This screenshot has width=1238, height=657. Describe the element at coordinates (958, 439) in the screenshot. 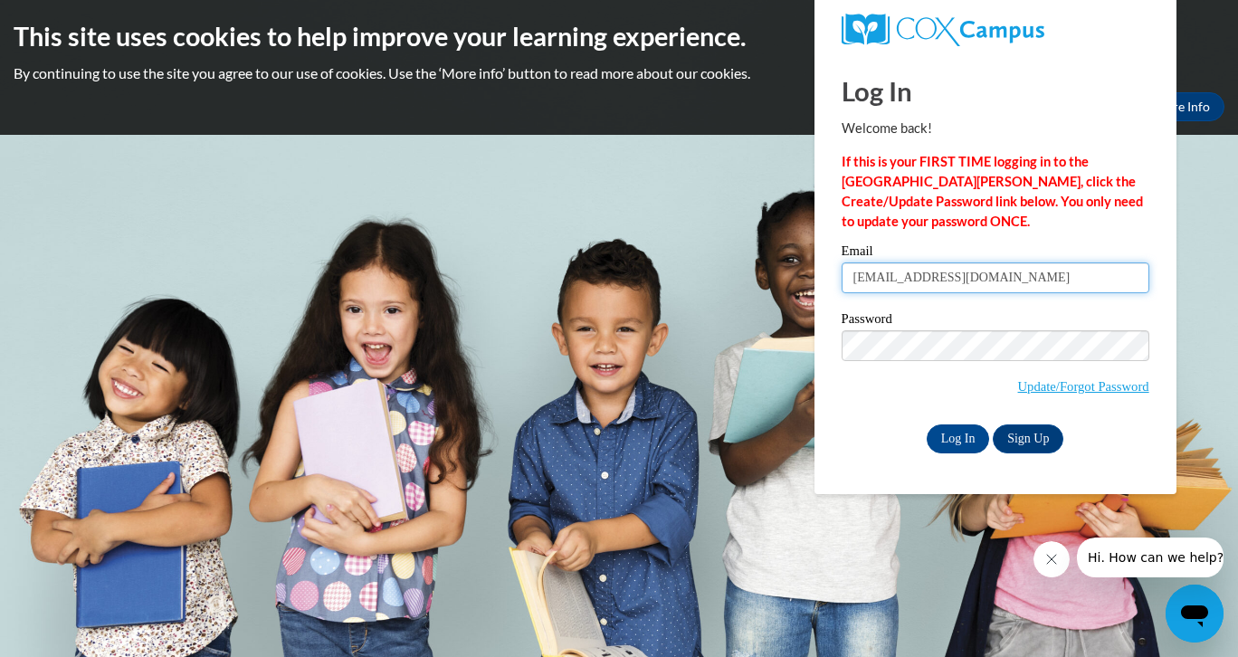

I see `input: Log In` at that location.